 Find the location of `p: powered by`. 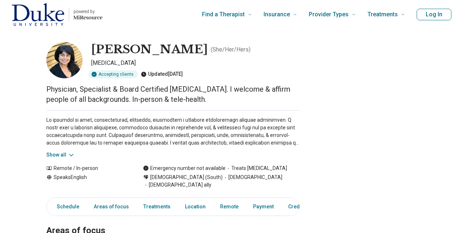

p: powered by is located at coordinates (88, 12).